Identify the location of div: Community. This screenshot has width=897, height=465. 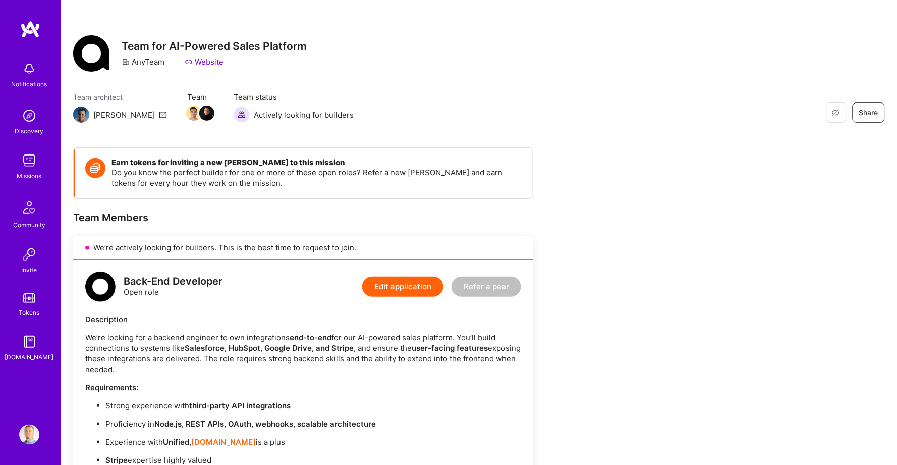
(29, 224).